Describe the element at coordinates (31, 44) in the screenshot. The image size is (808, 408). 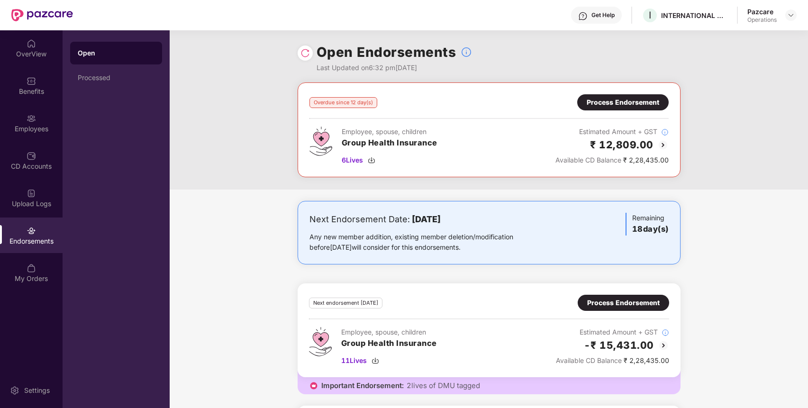
I see `img: svg+xml;base64,PHN2ZyBpZD0iSG9tZSIgeG1sbnM9Imh0dHA6Ly93d3cudzMub3JnLzIwMDAvc3ZnIiB3aWR0aD0iMjAiIG...` at that location.